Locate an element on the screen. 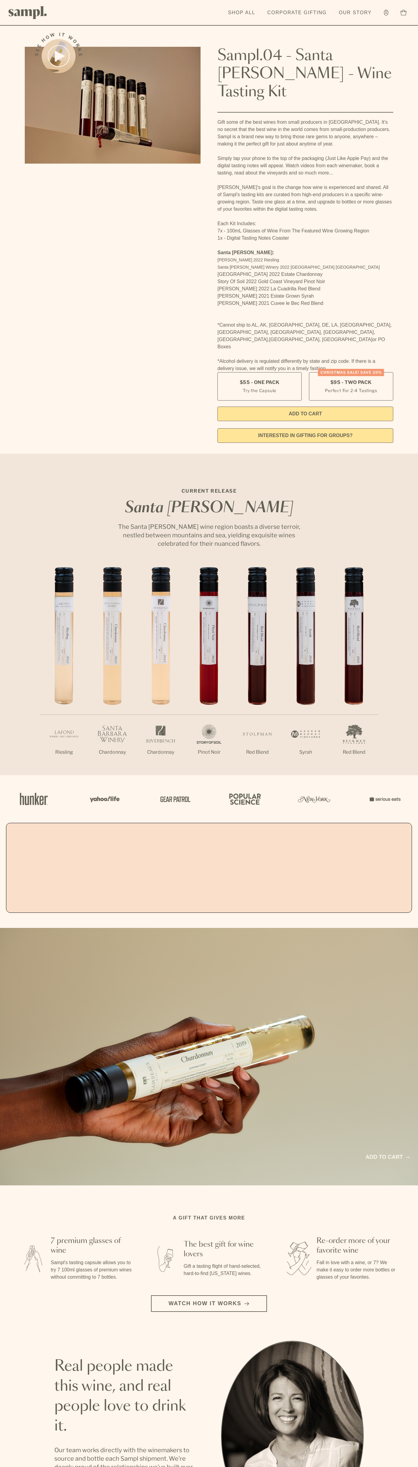  span: $95 - Two Pack is located at coordinates (351, 382).